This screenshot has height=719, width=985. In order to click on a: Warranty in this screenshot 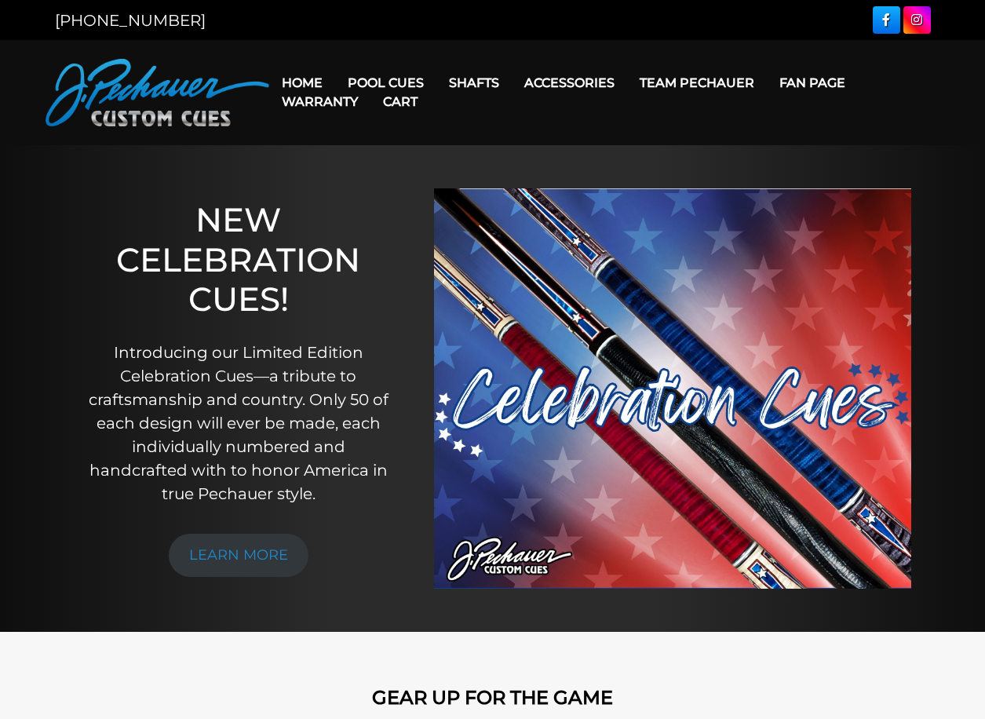, I will do `click(319, 101)`.